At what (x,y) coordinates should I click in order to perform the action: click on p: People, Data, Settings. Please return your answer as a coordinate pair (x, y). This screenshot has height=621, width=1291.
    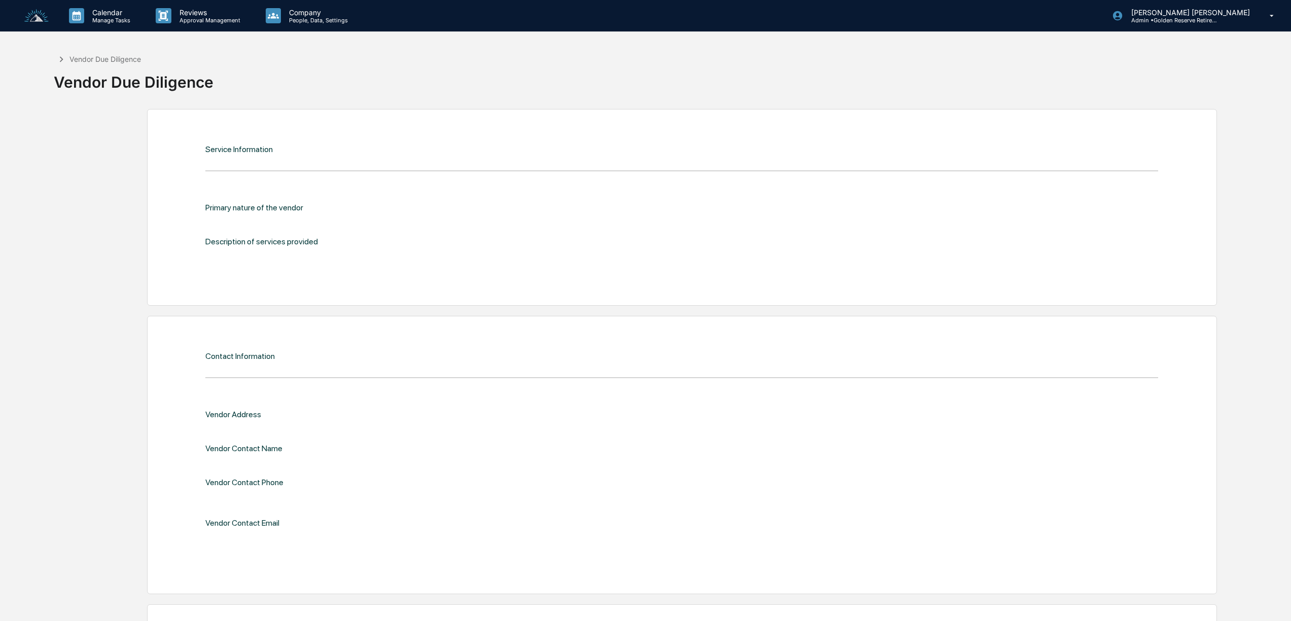
    Looking at the image, I should click on (317, 20).